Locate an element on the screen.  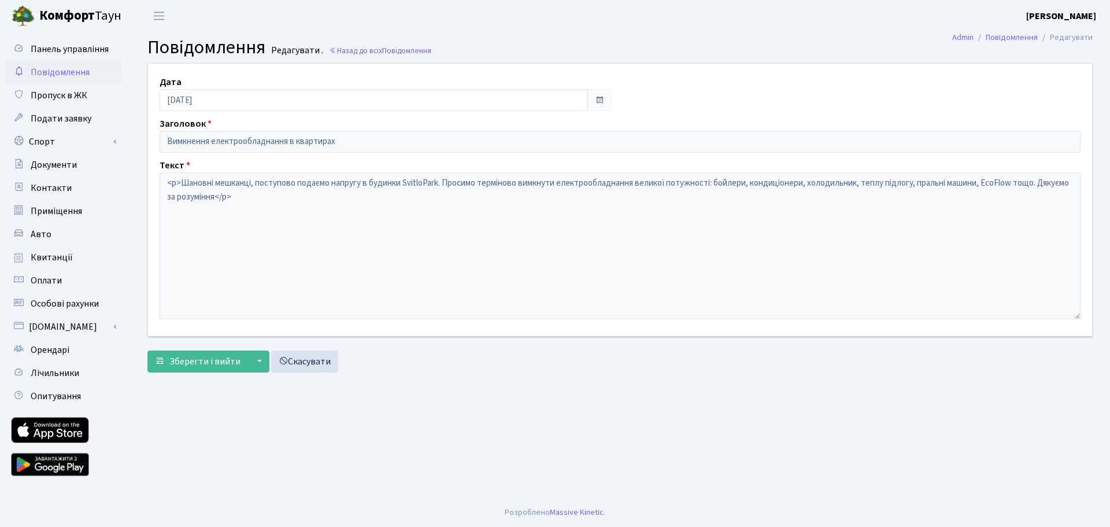
a: Документи is located at coordinates (64, 165).